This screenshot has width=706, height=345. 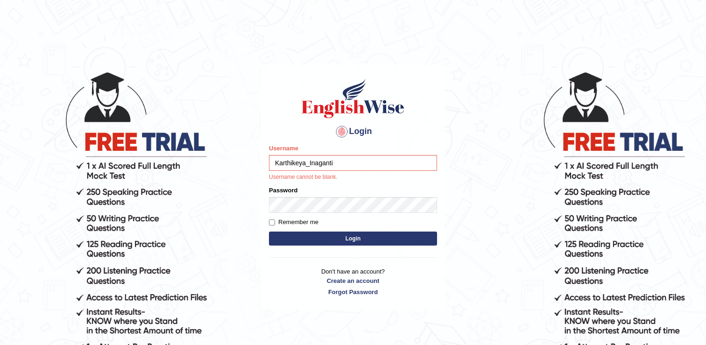 I want to click on img: Logo of English Wise sign in for intelligent practice with AI, so click(x=353, y=98).